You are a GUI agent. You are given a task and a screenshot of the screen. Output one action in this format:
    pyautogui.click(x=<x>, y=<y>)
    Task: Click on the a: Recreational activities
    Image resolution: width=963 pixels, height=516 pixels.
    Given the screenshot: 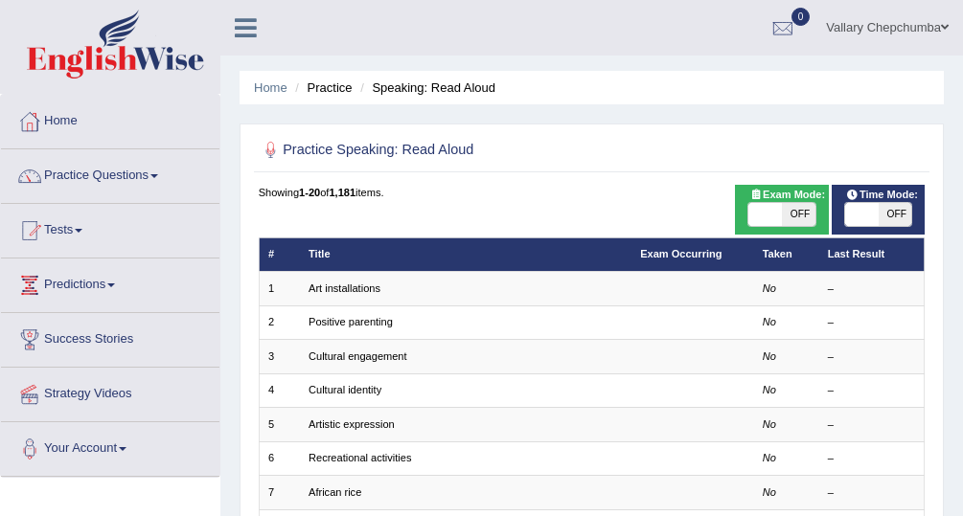 What is the action you would take?
    pyautogui.click(x=359, y=458)
    